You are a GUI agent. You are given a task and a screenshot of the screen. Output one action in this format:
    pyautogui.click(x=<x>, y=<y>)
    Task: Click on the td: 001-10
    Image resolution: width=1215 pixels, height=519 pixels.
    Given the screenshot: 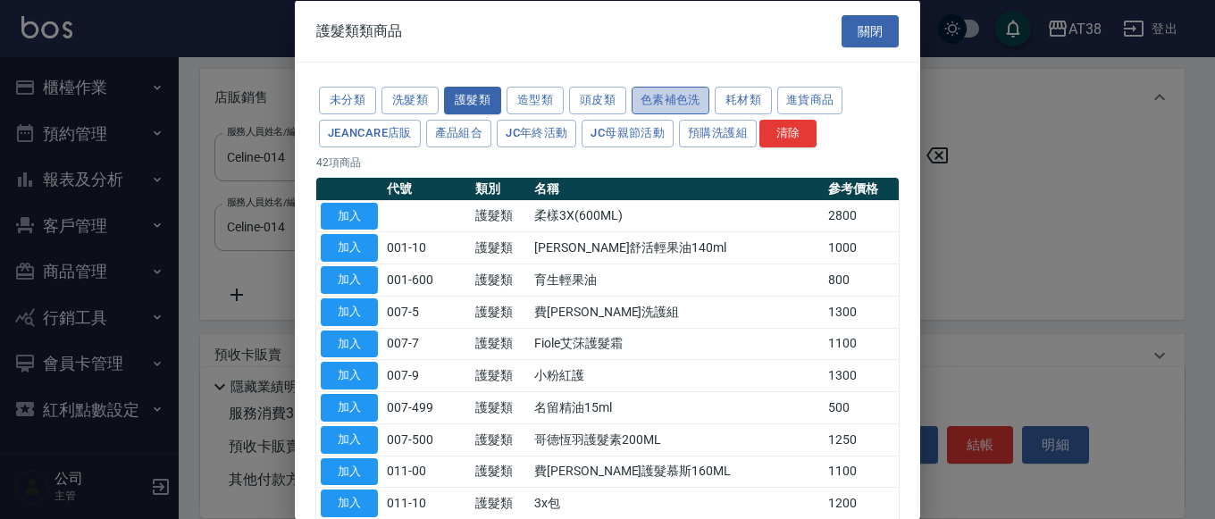 What is the action you would take?
    pyautogui.click(x=426, y=247)
    